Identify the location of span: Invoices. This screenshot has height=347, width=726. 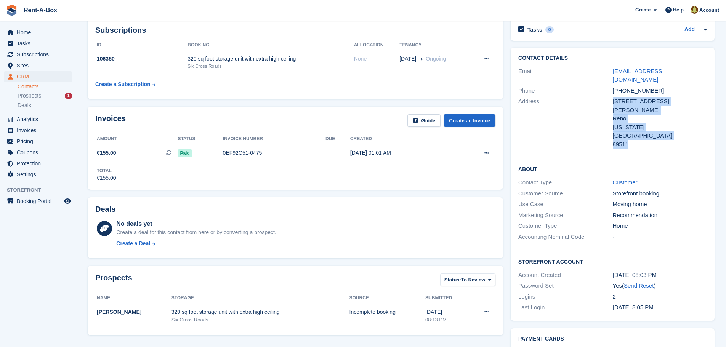
(40, 130).